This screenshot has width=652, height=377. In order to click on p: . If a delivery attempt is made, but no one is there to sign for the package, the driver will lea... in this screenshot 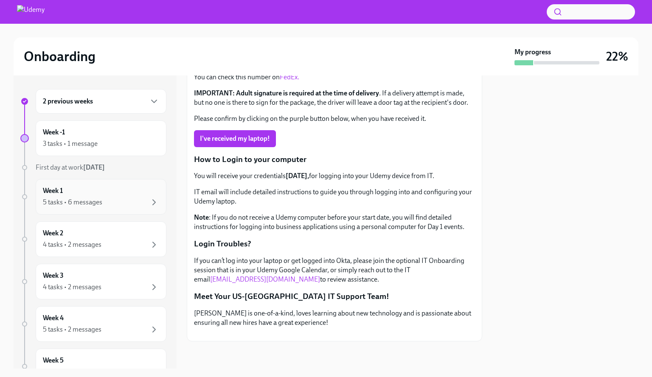, I will do `click(335, 98)`.